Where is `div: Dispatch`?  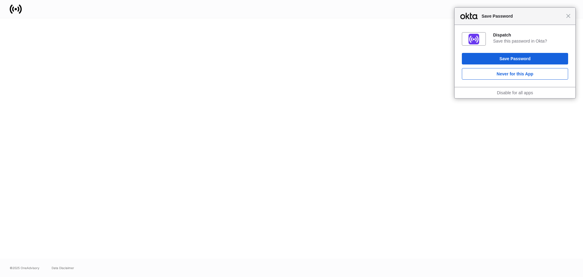
div: Dispatch is located at coordinates (531, 35).